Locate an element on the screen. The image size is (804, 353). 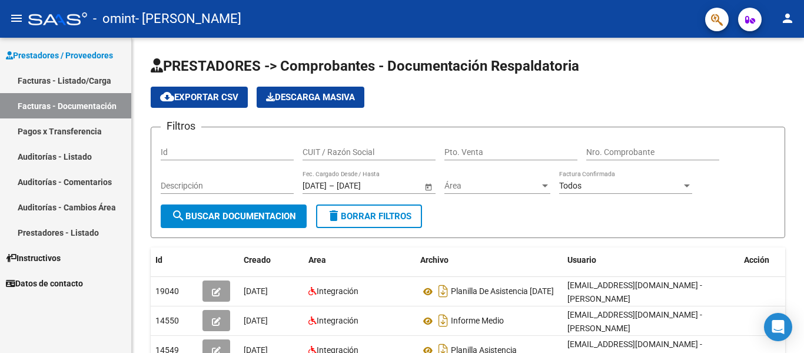
span: Archivo is located at coordinates (434, 260).